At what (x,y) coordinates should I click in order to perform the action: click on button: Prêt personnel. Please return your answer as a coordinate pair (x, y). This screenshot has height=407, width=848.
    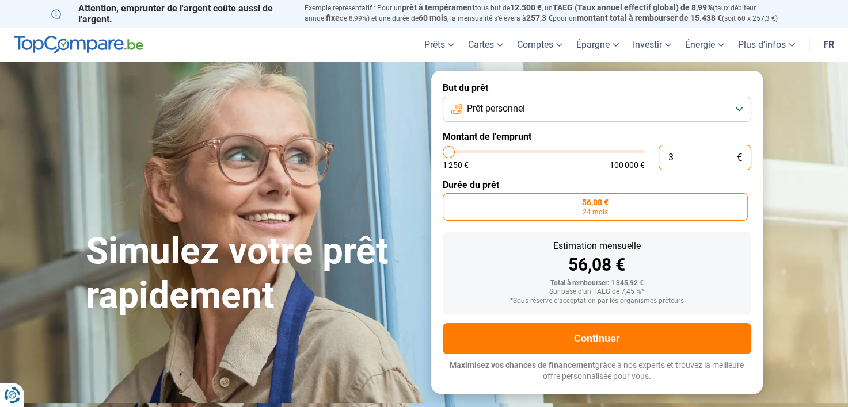
    Looking at the image, I should click on (597, 109).